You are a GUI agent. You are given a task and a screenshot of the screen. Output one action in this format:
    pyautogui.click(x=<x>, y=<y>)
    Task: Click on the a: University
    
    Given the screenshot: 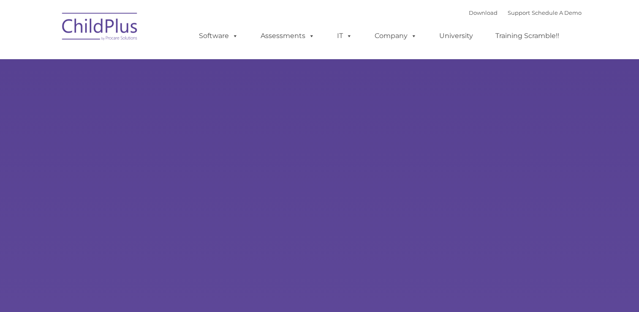 What is the action you would take?
    pyautogui.click(x=456, y=36)
    